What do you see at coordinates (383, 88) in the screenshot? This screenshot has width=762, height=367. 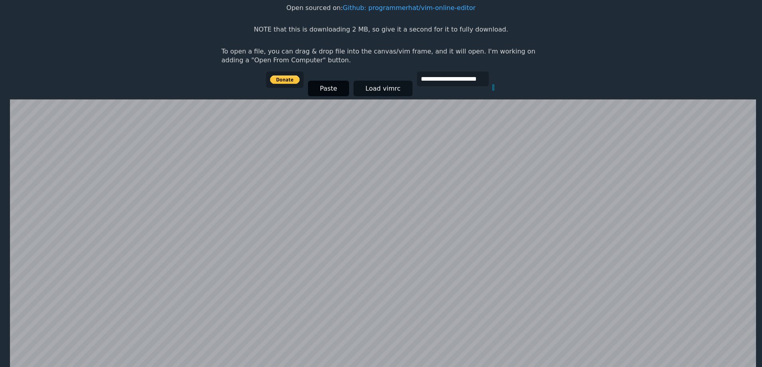 I see `button: Load vimrc` at bounding box center [383, 88].